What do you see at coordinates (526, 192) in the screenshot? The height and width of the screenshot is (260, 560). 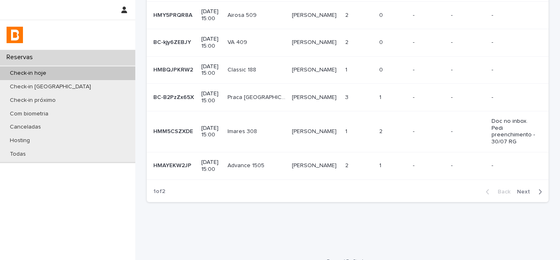 I see `span: Next` at bounding box center [526, 192].